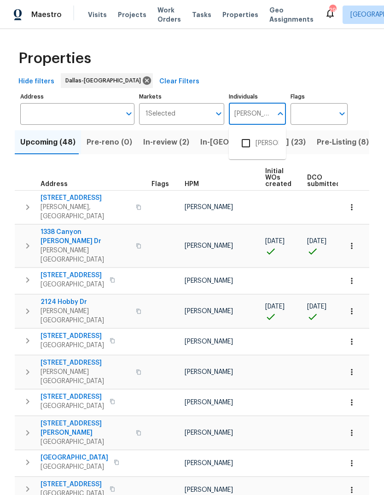 This screenshot has width=384, height=495. Describe the element at coordinates (278, 178) in the screenshot. I see `span: Initial WOs created` at that location.